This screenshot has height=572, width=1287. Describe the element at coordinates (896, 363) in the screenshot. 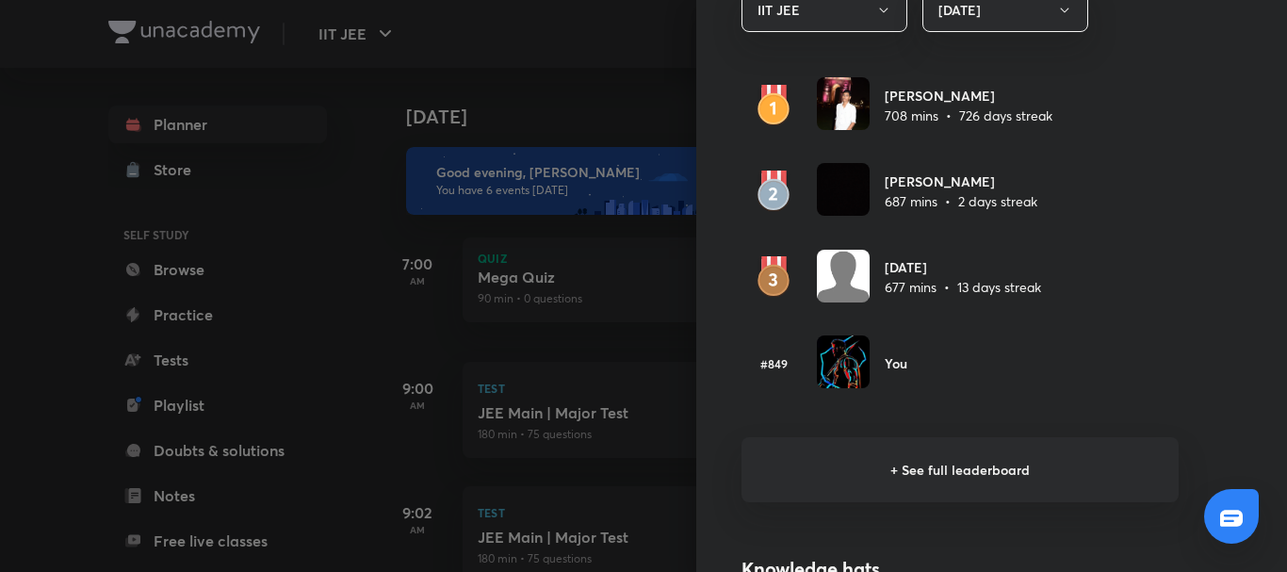

I see `h6: You` at that location.